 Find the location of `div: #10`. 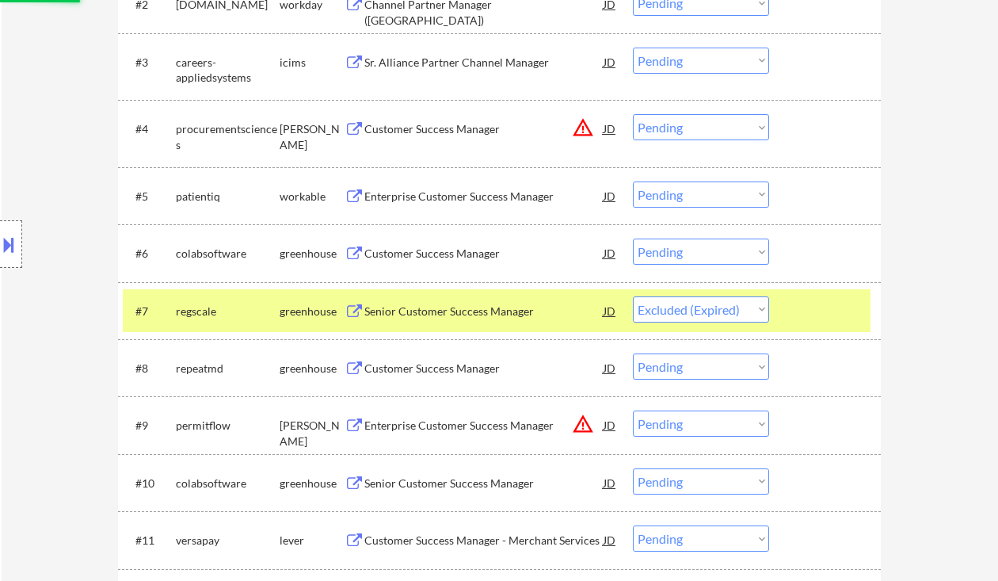

div: #10 is located at coordinates (149, 483).